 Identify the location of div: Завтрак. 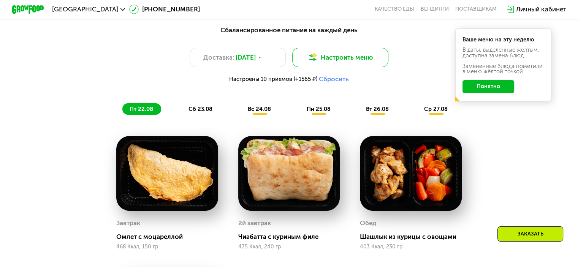
(128, 224).